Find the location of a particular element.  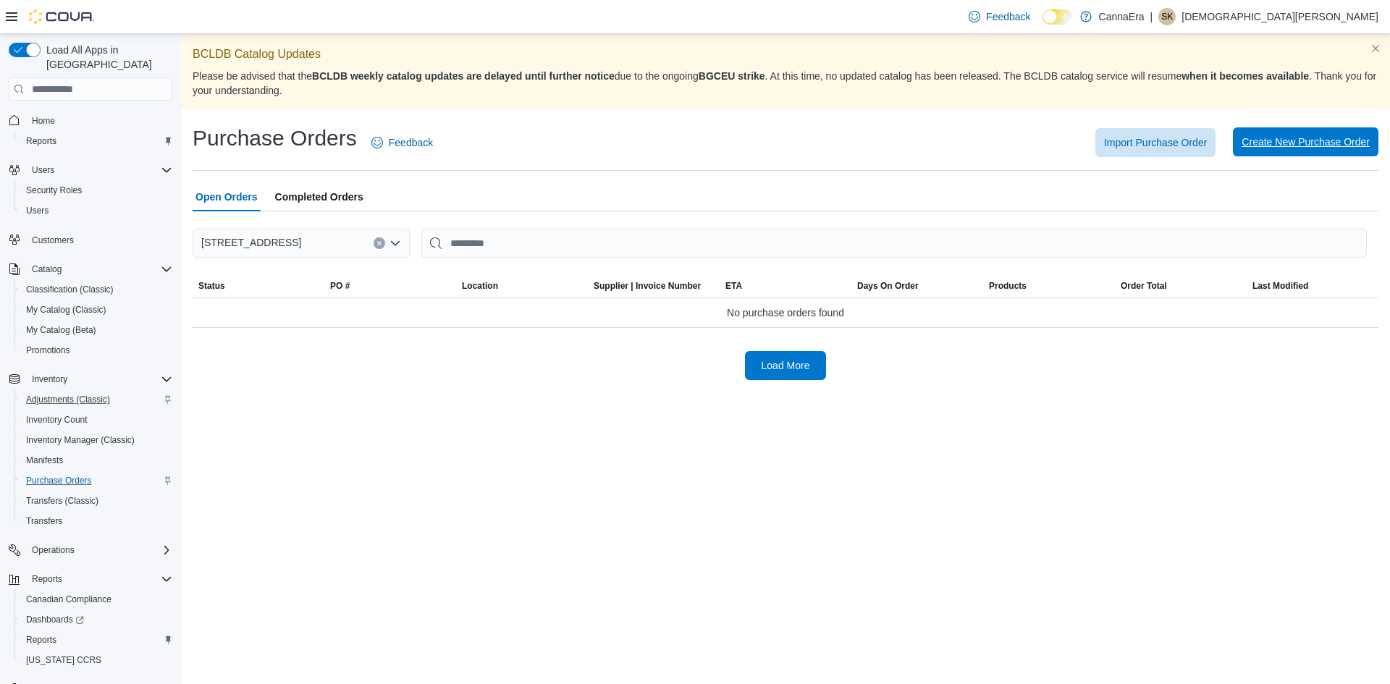

a: Manifests is located at coordinates (44, 460).